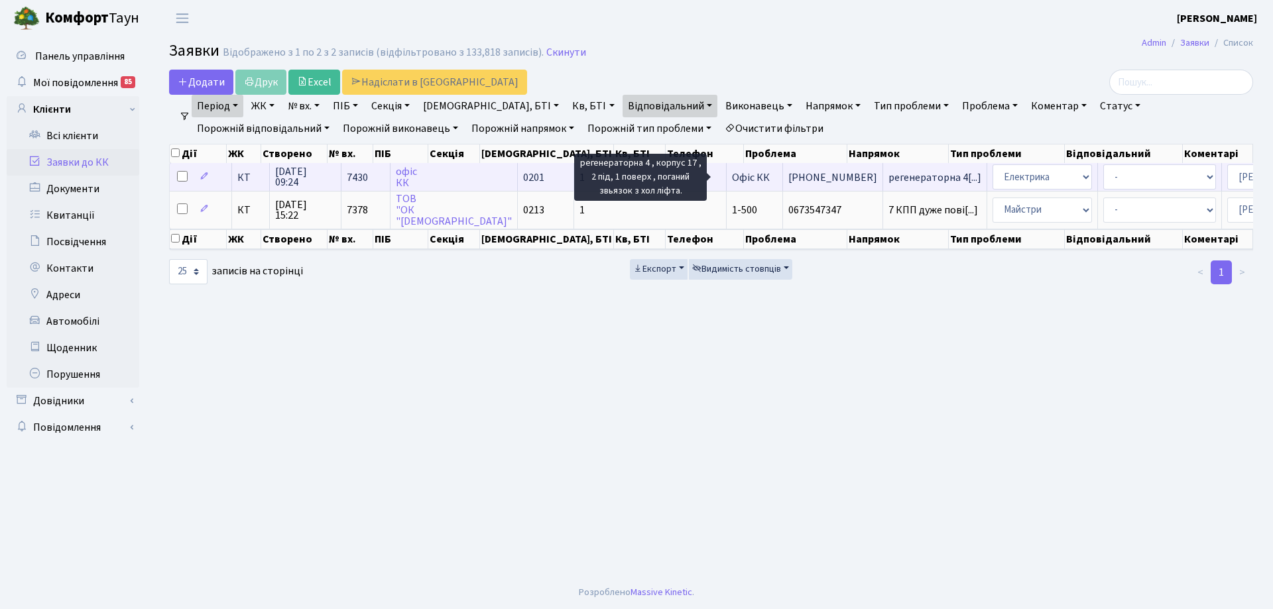 The height and width of the screenshot is (609, 1273). What do you see at coordinates (73, 109) in the screenshot?
I see `a: Клієнти` at bounding box center [73, 109].